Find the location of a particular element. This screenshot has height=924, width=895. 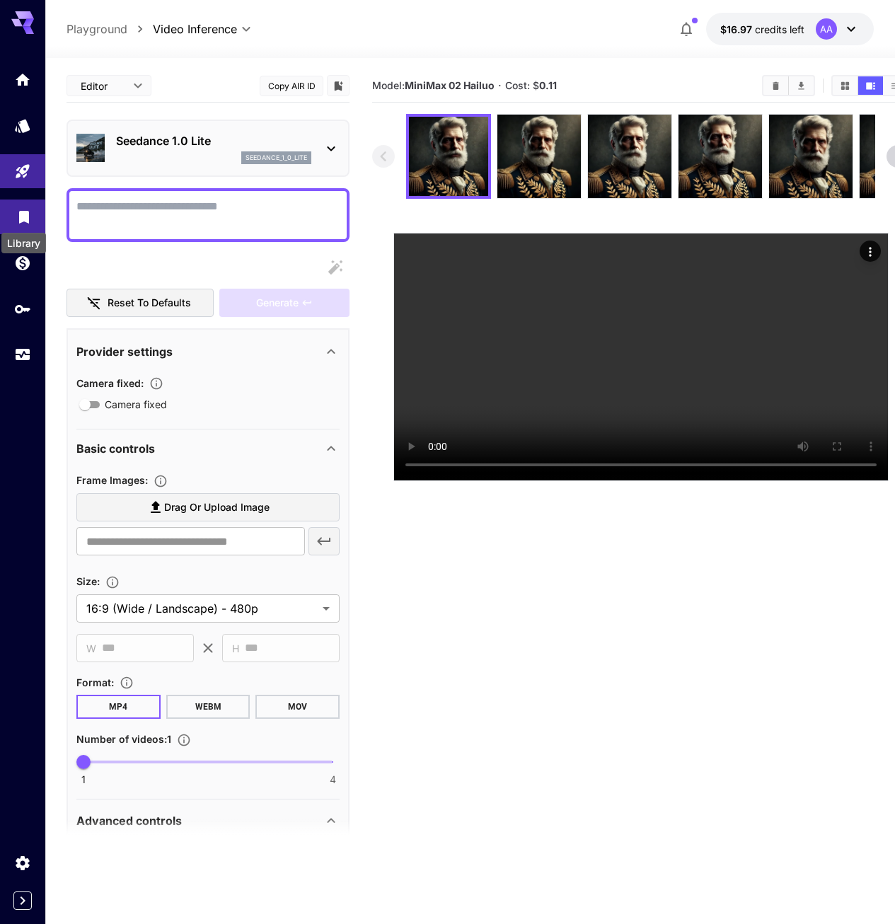

p: Provider settings is located at coordinates (125, 352).